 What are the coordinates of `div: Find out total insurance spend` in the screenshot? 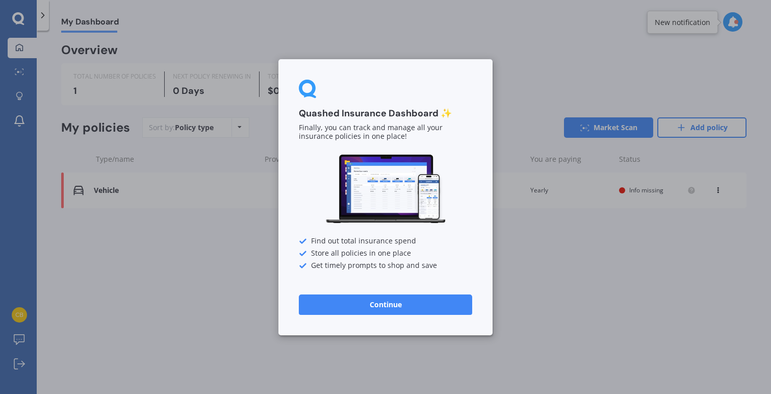 It's located at (386, 241).